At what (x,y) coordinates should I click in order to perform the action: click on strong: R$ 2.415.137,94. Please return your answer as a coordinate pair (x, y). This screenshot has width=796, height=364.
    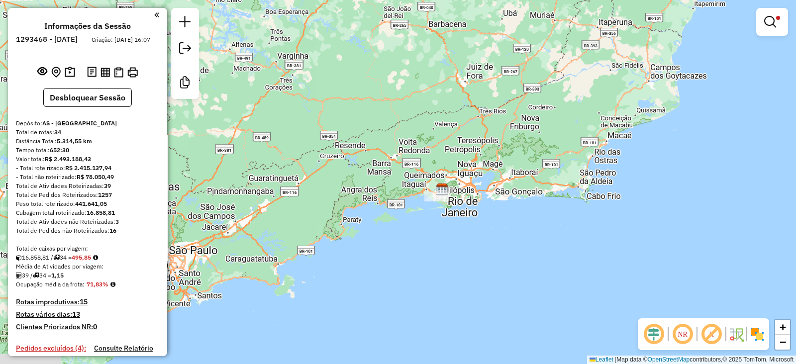
    Looking at the image, I should click on (88, 168).